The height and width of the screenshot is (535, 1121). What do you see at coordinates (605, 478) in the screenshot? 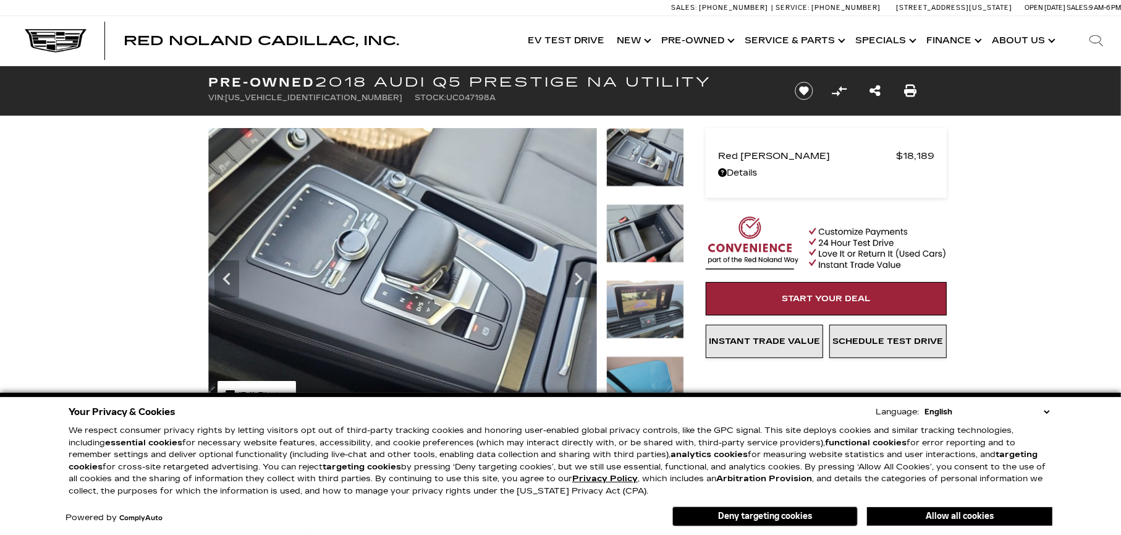
I see `u: Privacy Policy` at bounding box center [605, 478].